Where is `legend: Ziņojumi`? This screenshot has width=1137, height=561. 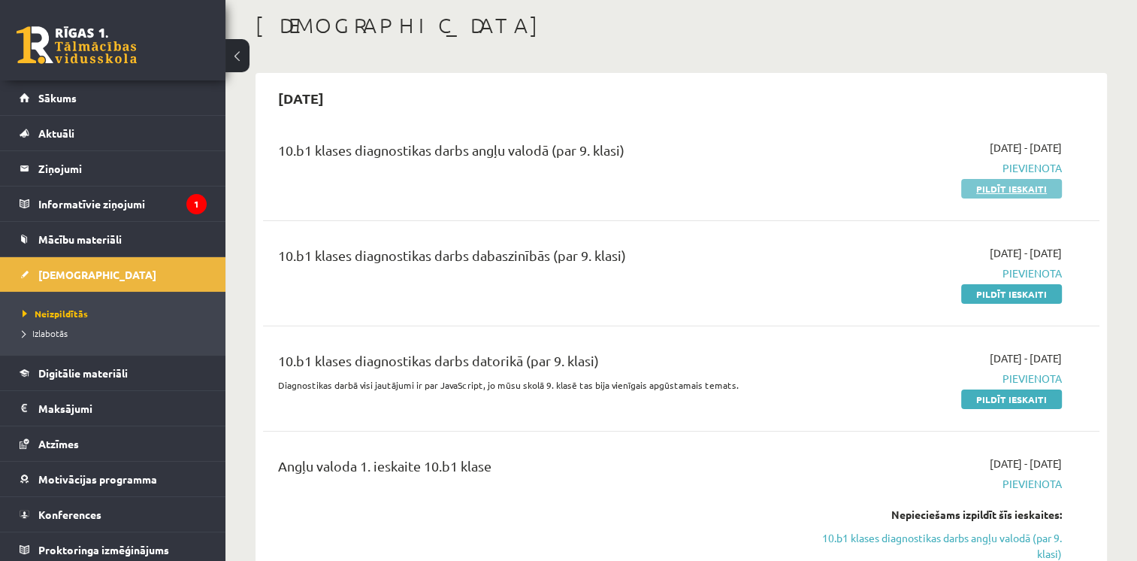
legend: Ziņojumi is located at coordinates (123, 168).